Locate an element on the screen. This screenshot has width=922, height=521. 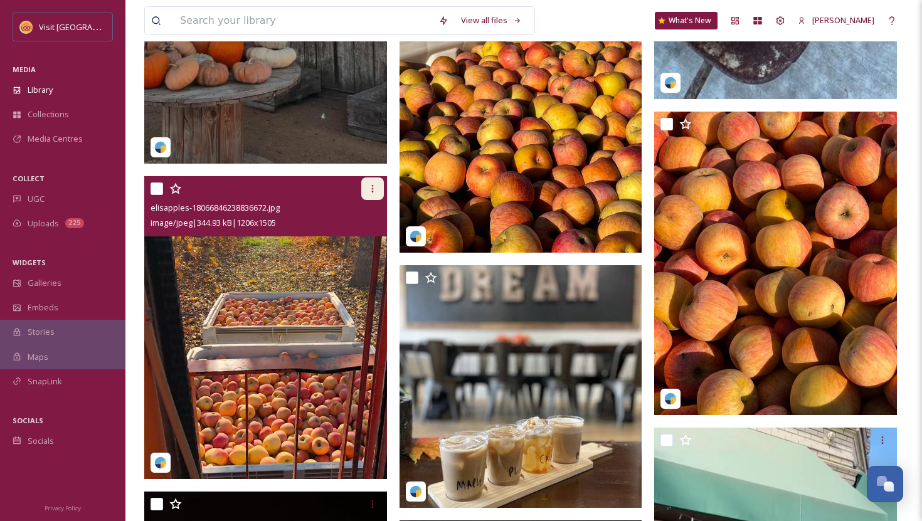
span: Embeds is located at coordinates (43, 307).